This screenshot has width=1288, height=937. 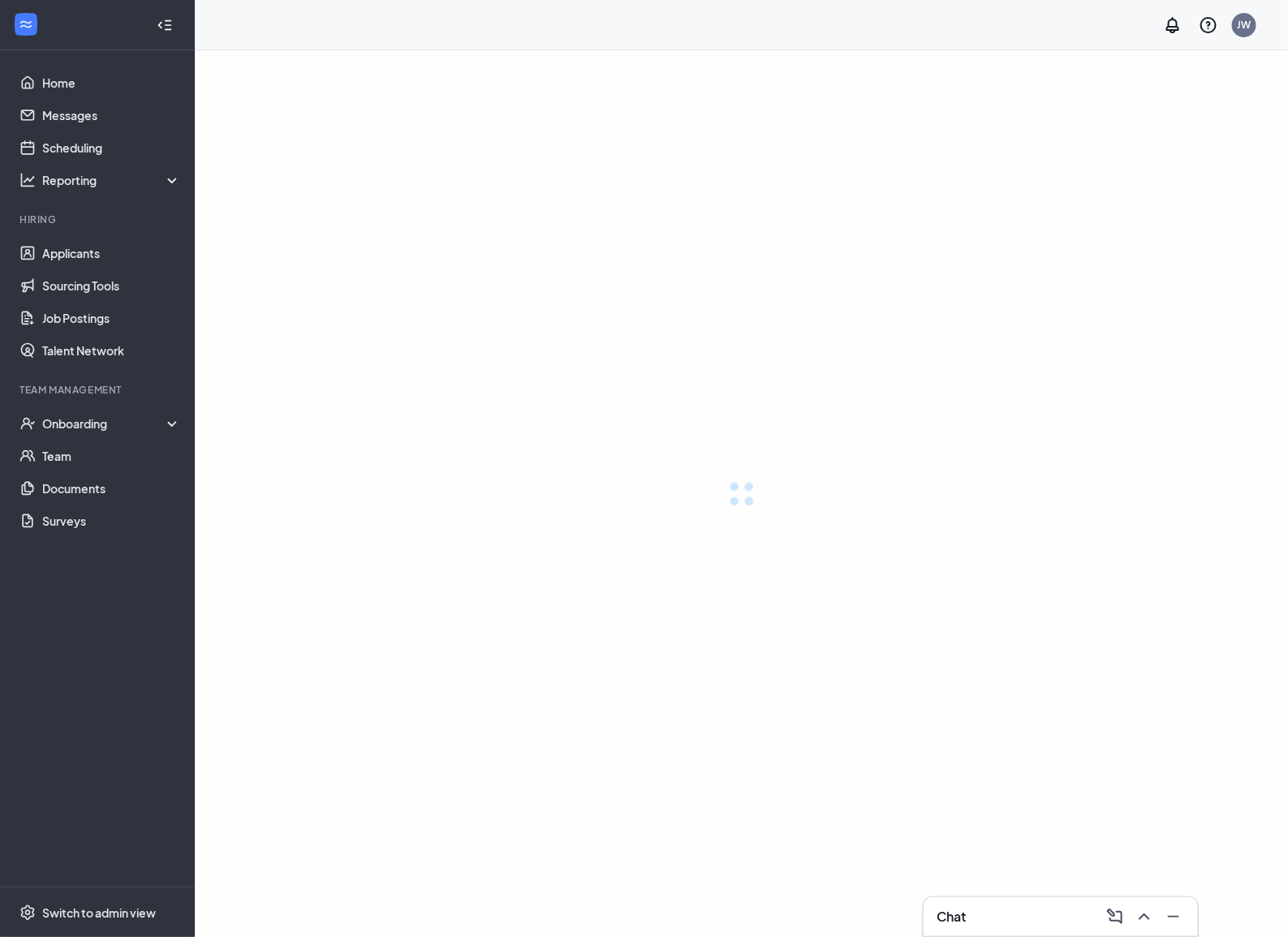 What do you see at coordinates (1208, 25) in the screenshot?
I see `svg: QuestionInfo` at bounding box center [1208, 25].